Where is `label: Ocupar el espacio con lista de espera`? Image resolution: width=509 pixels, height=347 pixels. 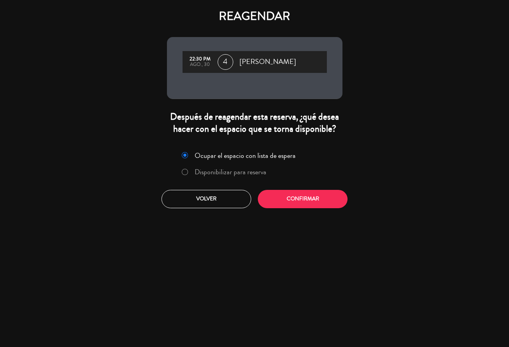 label: Ocupar el espacio con lista de espera is located at coordinates (245, 156).